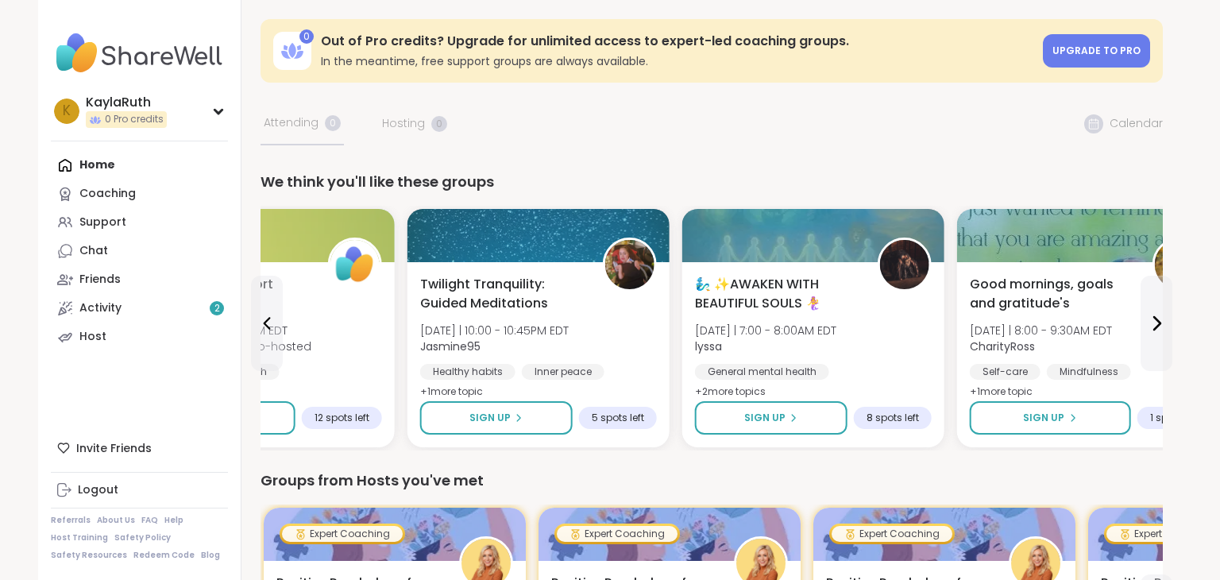 The image size is (1220, 580). Describe the element at coordinates (174, 520) in the screenshot. I see `a: Help` at that location.